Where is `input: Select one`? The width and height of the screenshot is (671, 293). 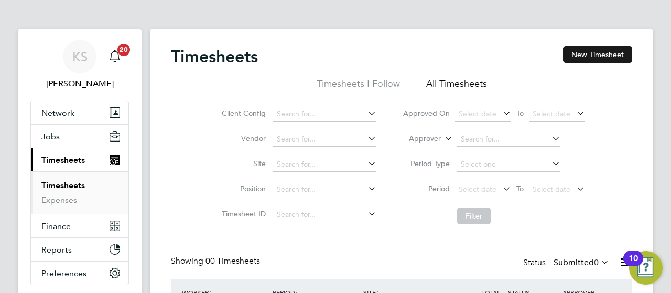
input: Select one is located at coordinates (508, 165).